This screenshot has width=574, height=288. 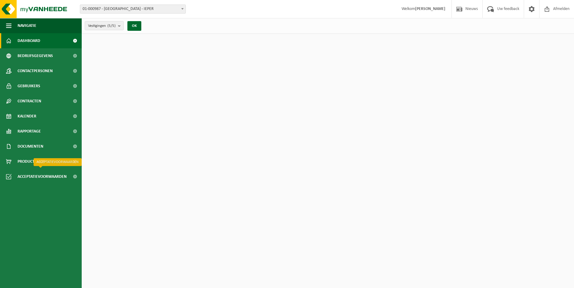 I want to click on span: 01-000987 - WESTLANDIA VZW - IEPER, so click(x=133, y=9).